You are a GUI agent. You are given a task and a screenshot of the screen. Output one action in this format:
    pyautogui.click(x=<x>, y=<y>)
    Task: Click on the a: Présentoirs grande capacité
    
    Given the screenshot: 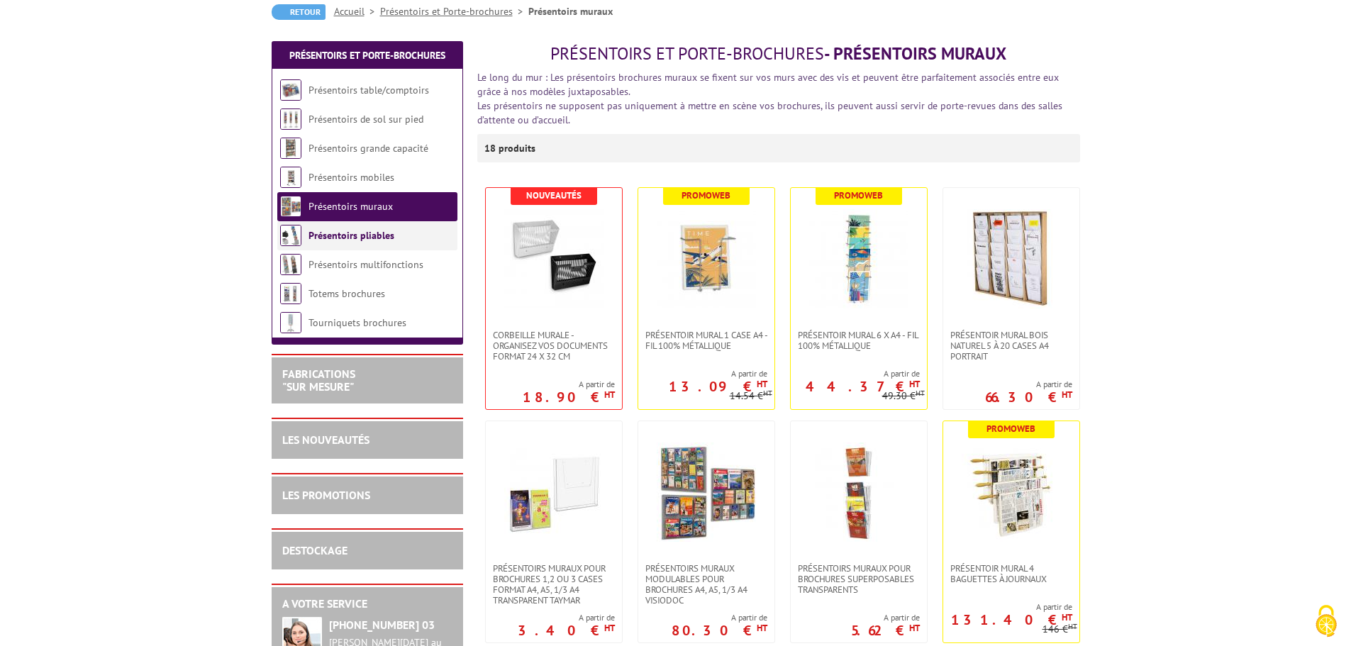 What is the action you would take?
    pyautogui.click(x=368, y=148)
    